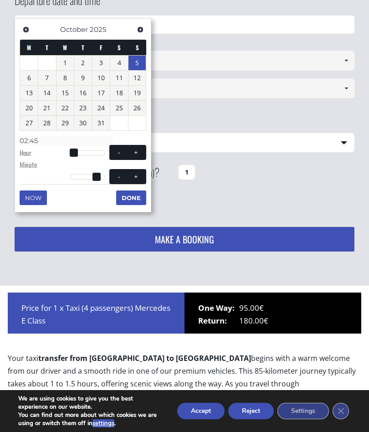 Image resolution: width=369 pixels, height=432 pixels. What do you see at coordinates (29, 78) in the screenshot?
I see `a: 6` at bounding box center [29, 78].